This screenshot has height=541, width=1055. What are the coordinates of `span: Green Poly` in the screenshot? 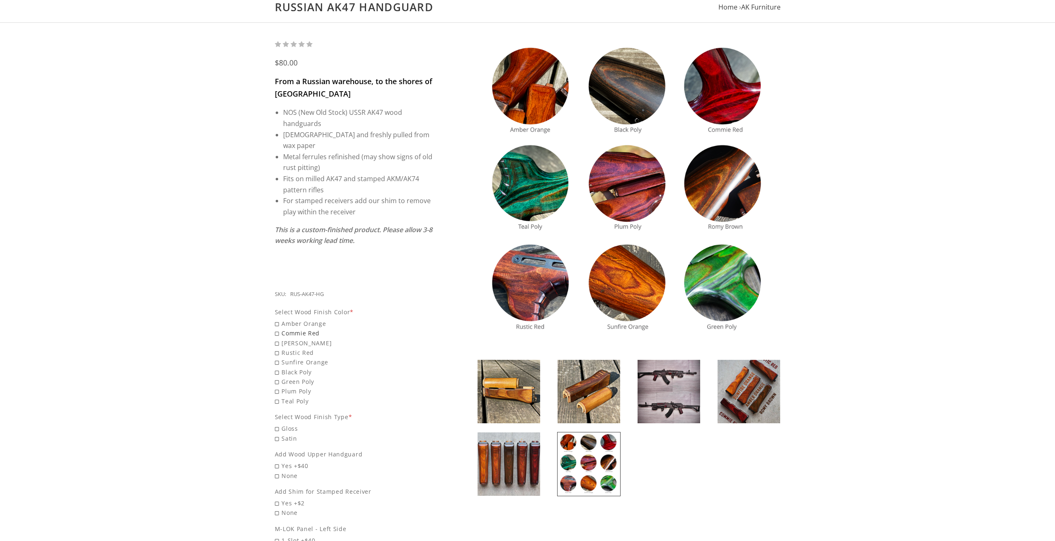 It's located at (354, 381).